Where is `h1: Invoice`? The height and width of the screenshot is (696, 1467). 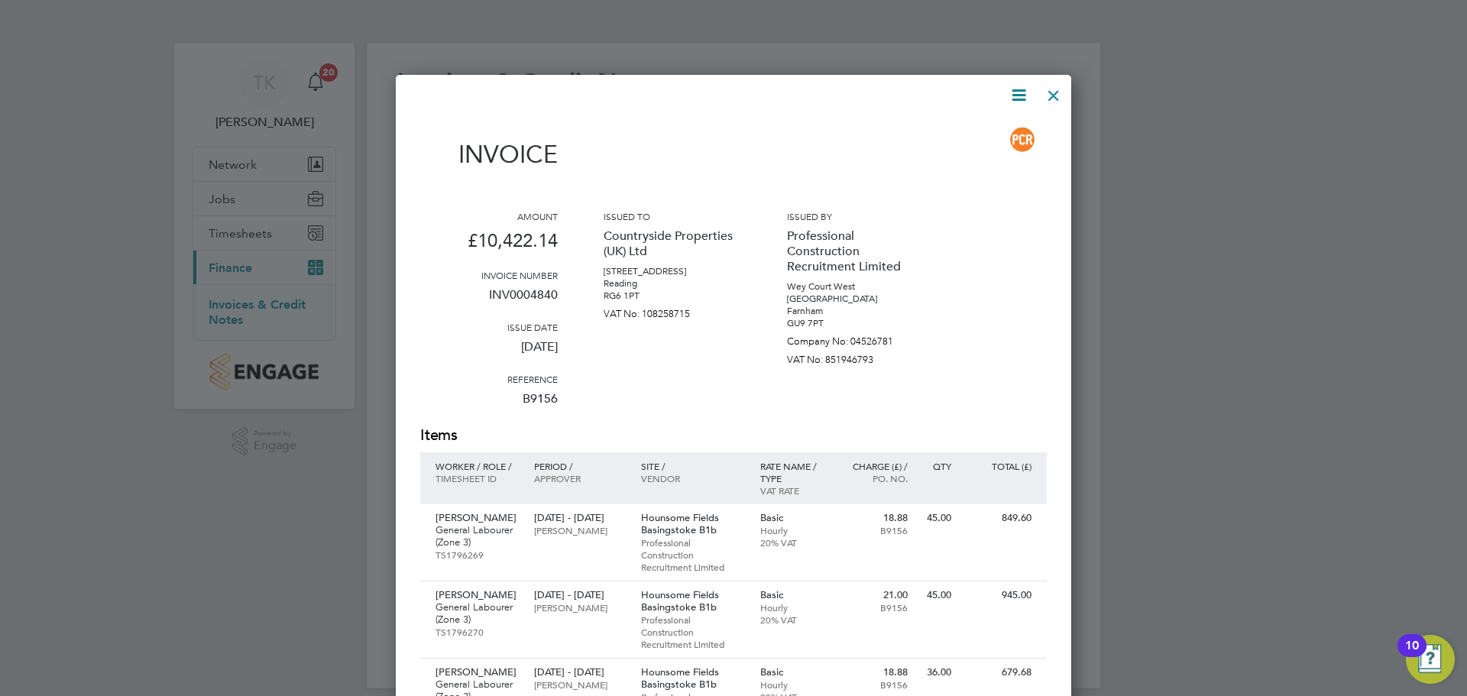 h1: Invoice is located at coordinates (489, 154).